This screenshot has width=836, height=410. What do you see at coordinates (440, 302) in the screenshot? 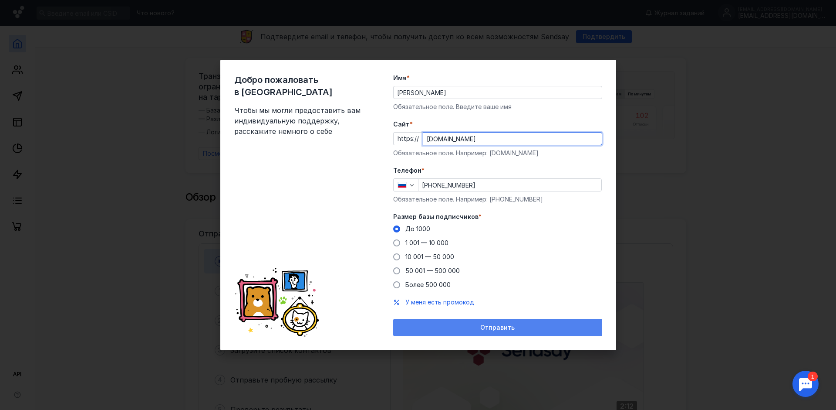
I see `button: У меня есть промокод` at bounding box center [440, 302].